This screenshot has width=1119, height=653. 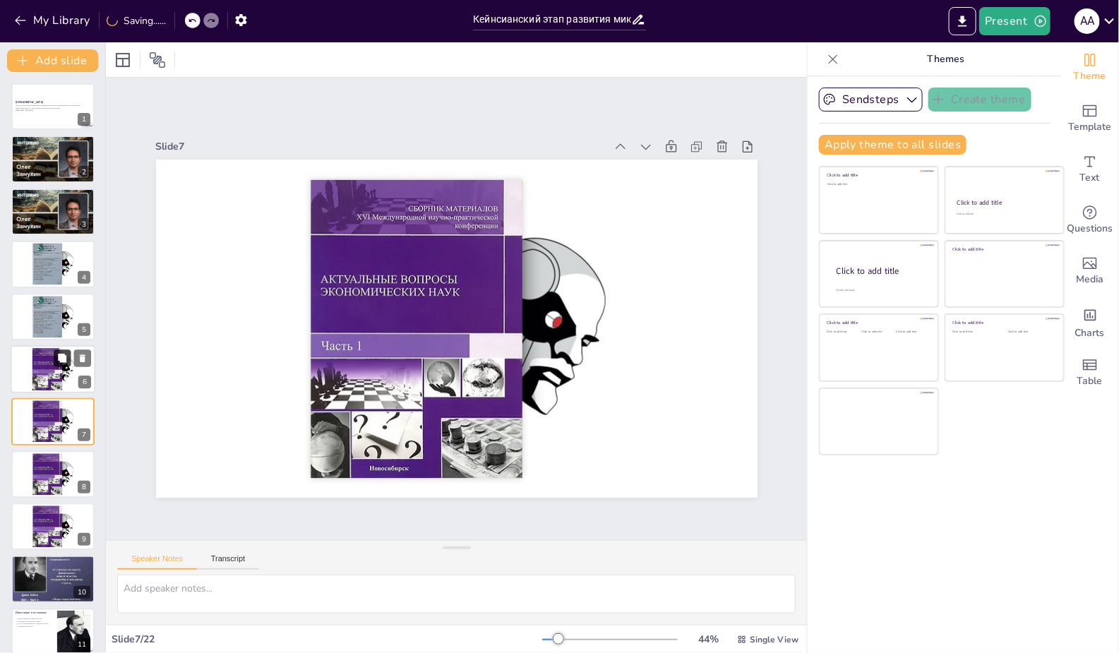 I want to click on p: Роль государственного вмешательства, so click(x=34, y=624).